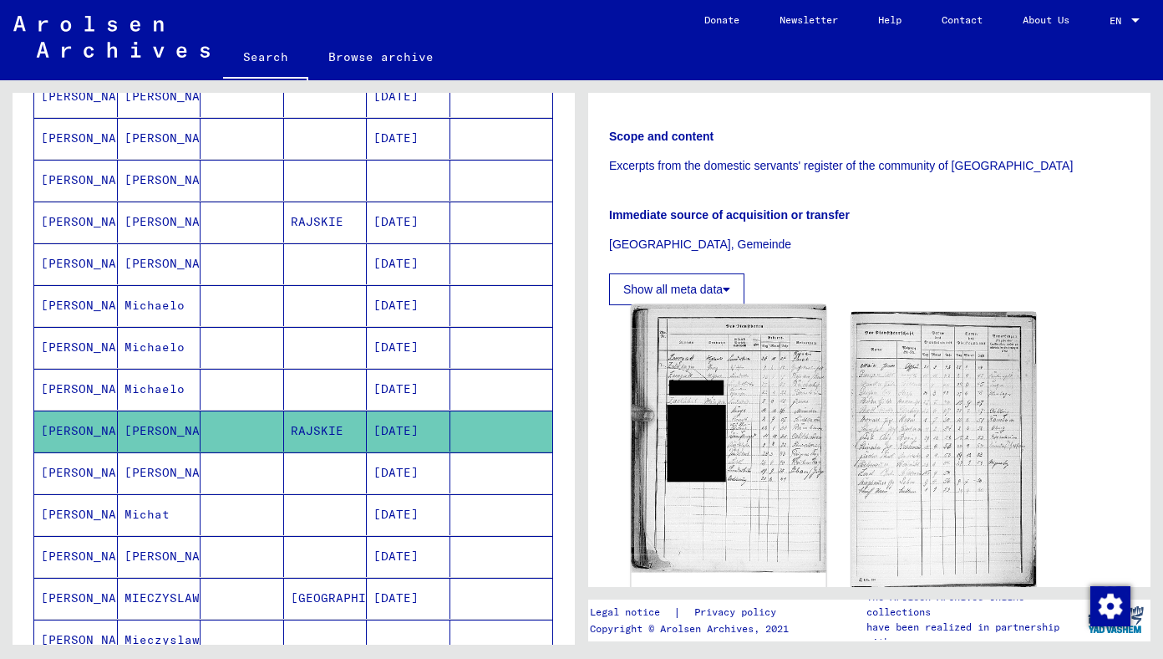 Image resolution: width=1163 pixels, height=659 pixels. Describe the element at coordinates (111, 37) in the screenshot. I see `img: Arolsen_neg.svg` at that location.